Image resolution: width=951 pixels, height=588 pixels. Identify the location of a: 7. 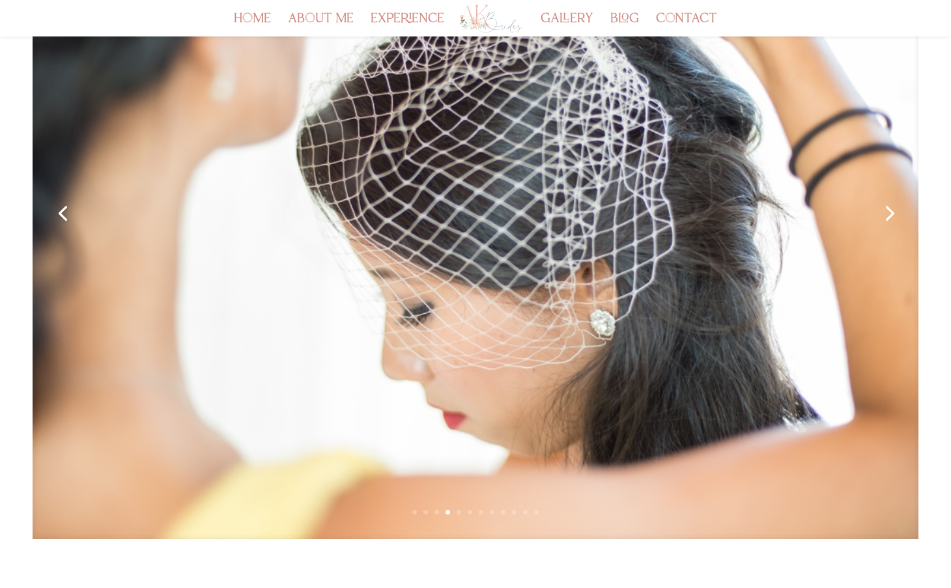
(481, 512).